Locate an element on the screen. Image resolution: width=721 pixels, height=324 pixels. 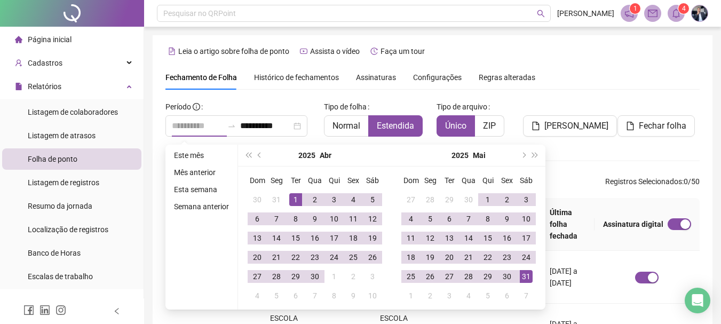
div: 11 is located at coordinates (411, 238).